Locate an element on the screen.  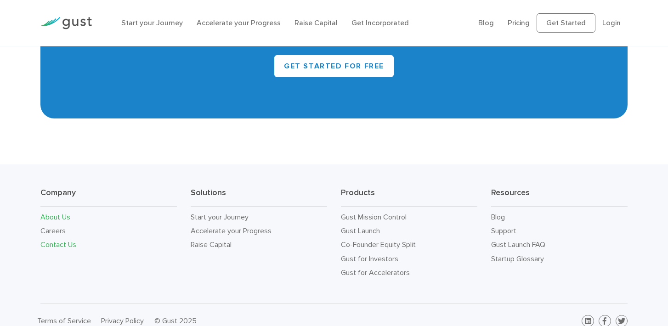
a: Gust Mission Control is located at coordinates (373, 217).